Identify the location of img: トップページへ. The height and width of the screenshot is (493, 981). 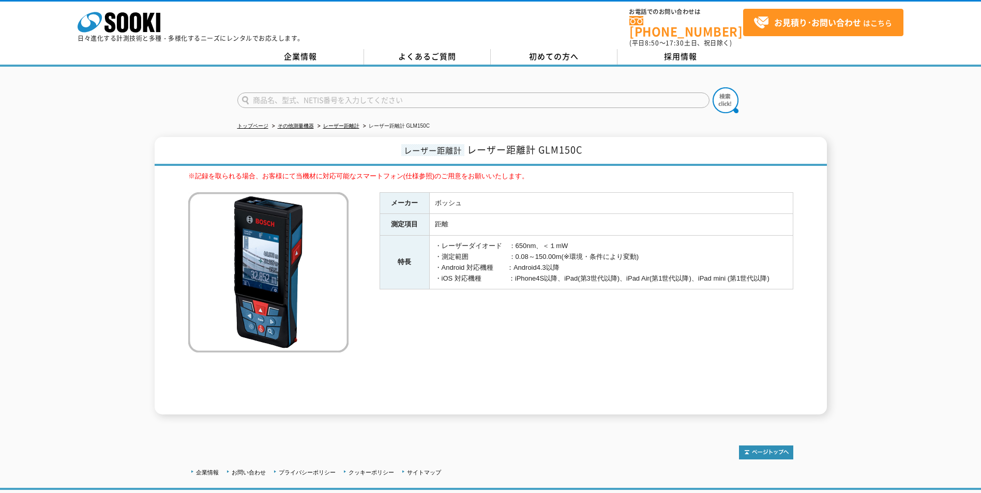
(766, 452).